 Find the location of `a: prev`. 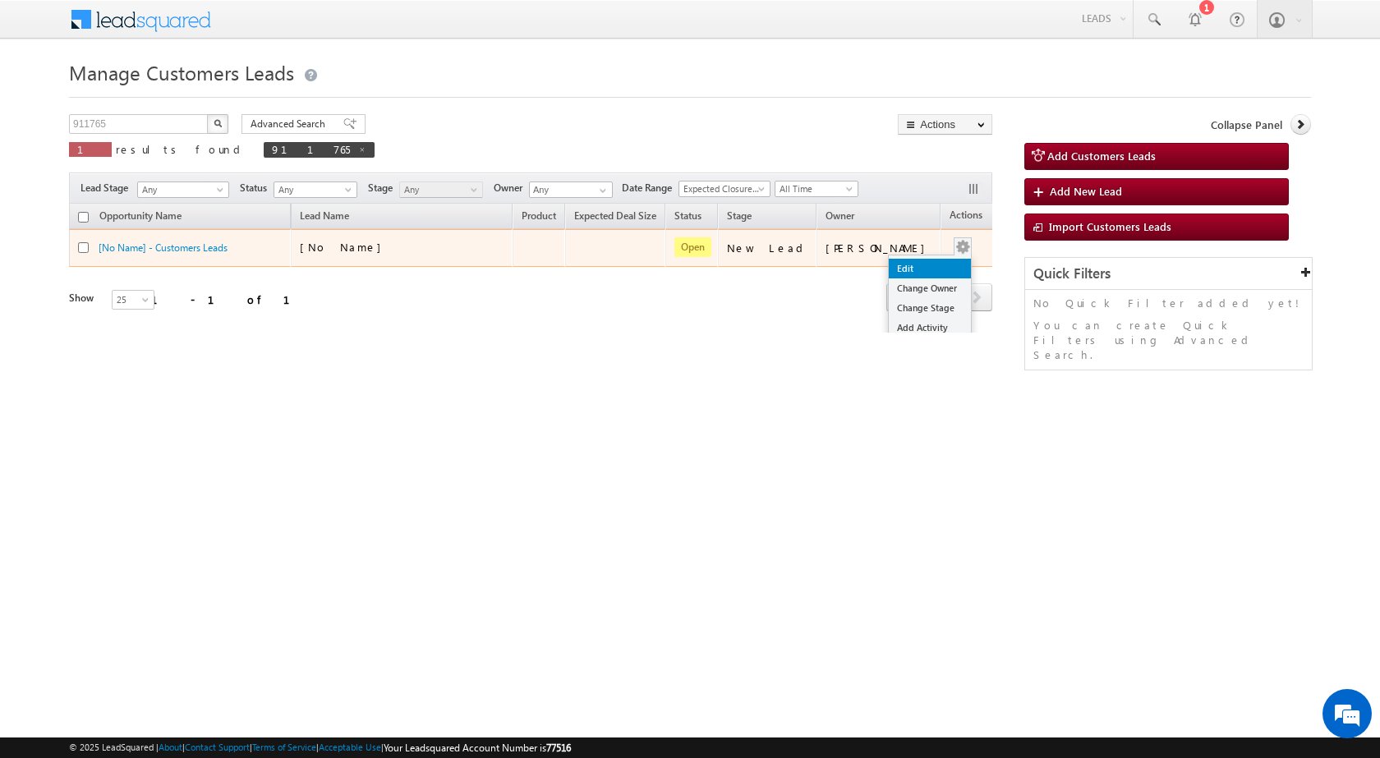

a: prev is located at coordinates (901, 298).